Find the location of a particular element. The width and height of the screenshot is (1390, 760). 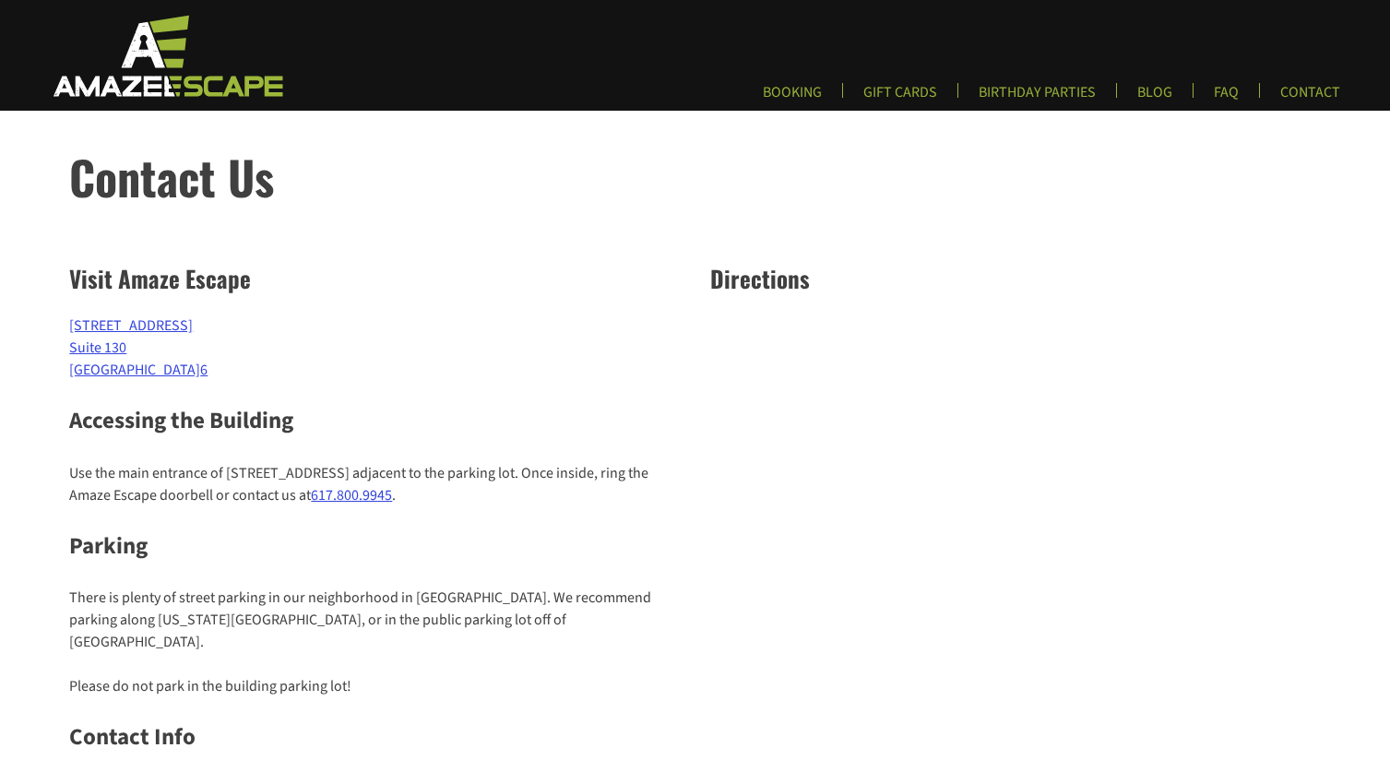

h2: Visit Amaze Escape is located at coordinates (374, 279).